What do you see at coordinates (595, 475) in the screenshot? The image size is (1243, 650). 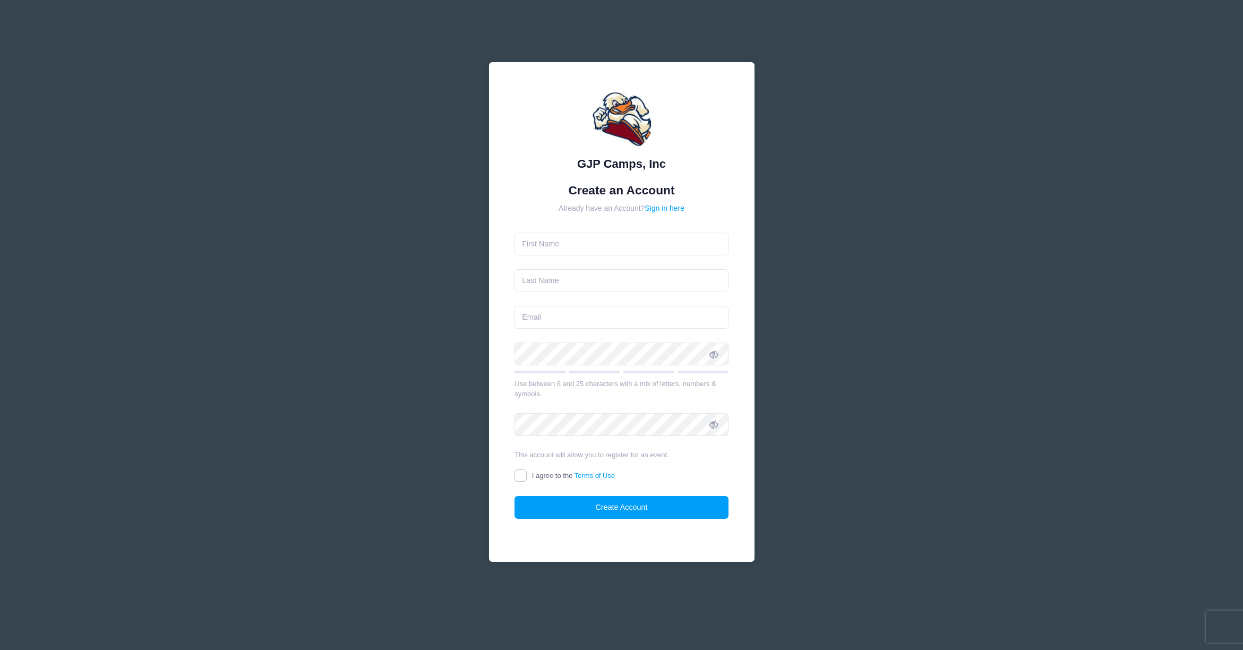 I see `a: Terms of Use` at bounding box center [595, 475].